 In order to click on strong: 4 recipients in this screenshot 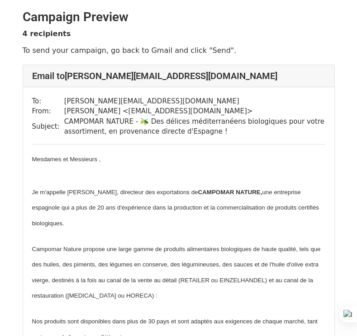, I will do `click(47, 33)`.